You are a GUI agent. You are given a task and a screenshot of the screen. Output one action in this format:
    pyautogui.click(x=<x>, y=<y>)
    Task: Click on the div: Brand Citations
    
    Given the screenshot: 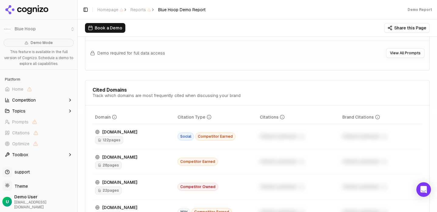 What is the action you would take?
    pyautogui.click(x=362, y=117)
    